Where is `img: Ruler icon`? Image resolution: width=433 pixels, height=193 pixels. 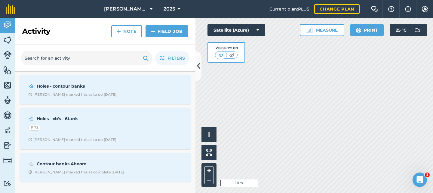 img: Ruler icon is located at coordinates (309, 30).